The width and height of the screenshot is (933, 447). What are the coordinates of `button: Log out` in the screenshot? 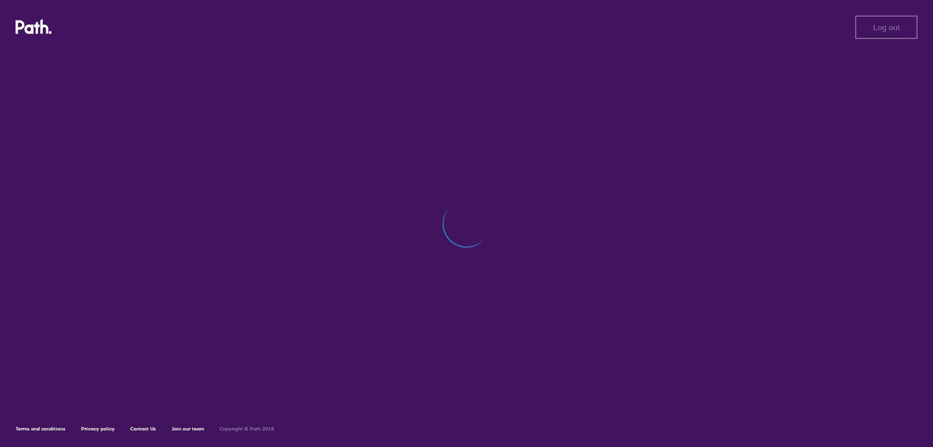 It's located at (886, 27).